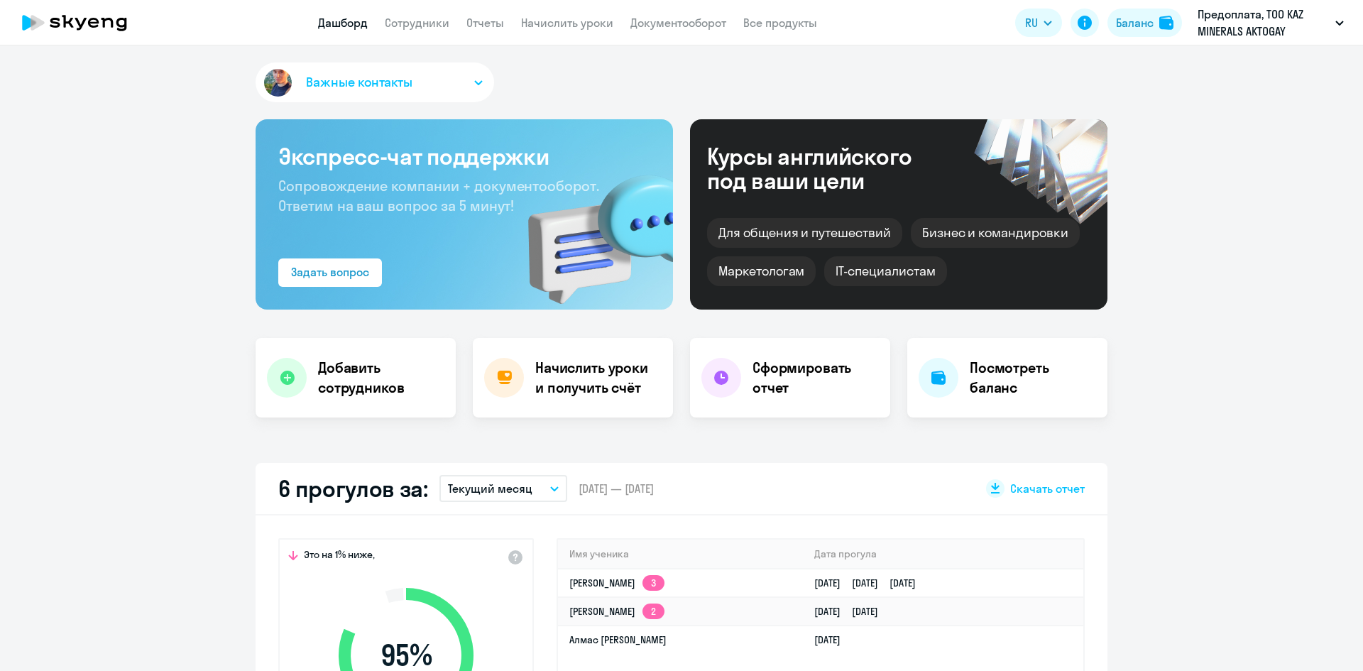 This screenshot has height=671, width=1363. What do you see at coordinates (805, 233) in the screenshot?
I see `div: Для общения и путешествий` at bounding box center [805, 233].